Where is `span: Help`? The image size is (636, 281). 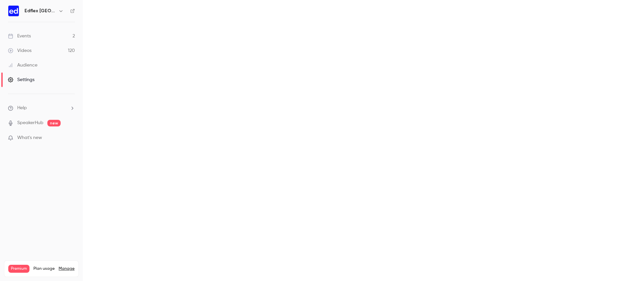 span: Help is located at coordinates (22, 108).